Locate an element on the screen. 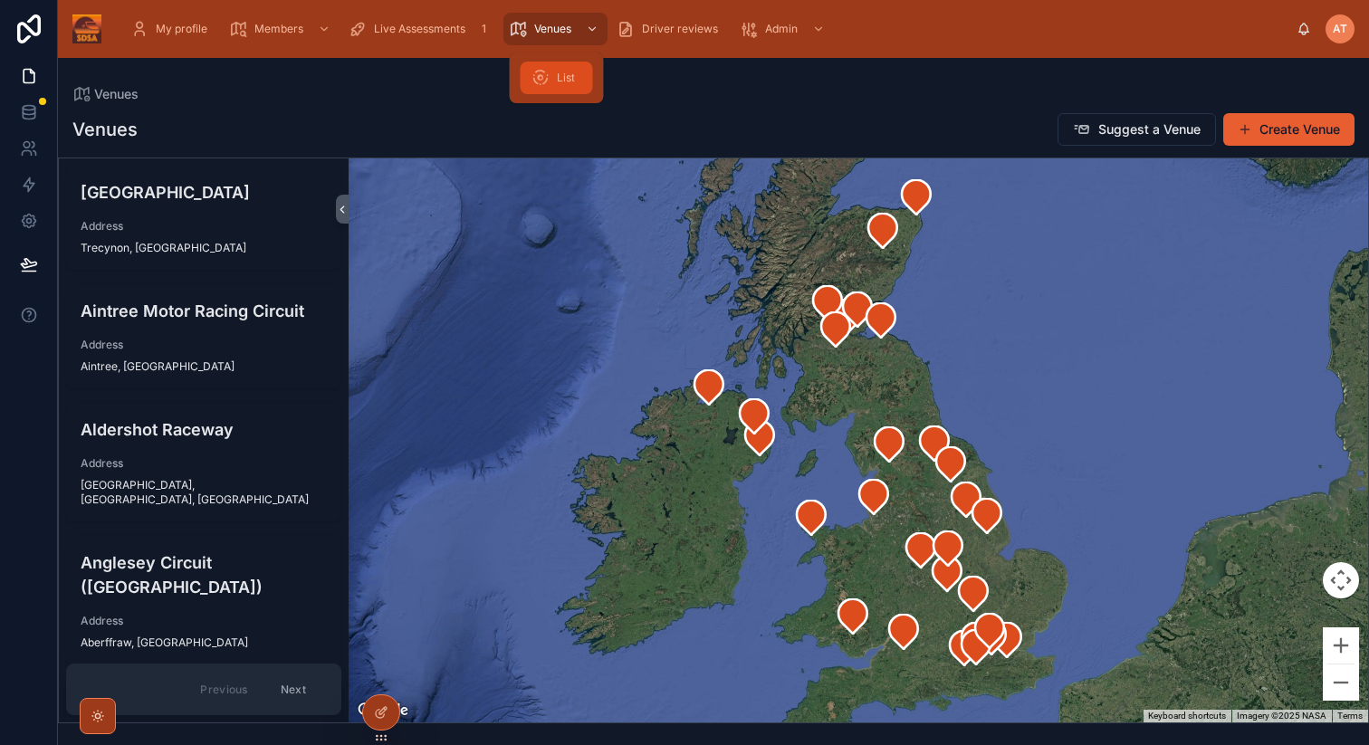  a: Live Assessments1 is located at coordinates (421, 29).